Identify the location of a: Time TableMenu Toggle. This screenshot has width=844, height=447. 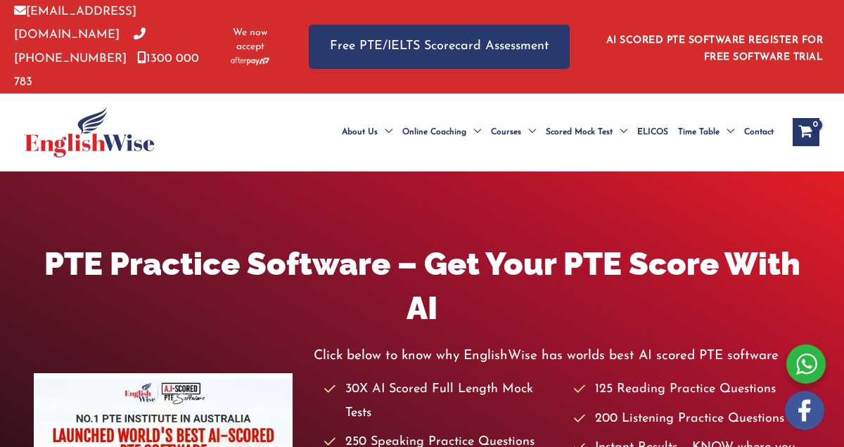
(706, 132).